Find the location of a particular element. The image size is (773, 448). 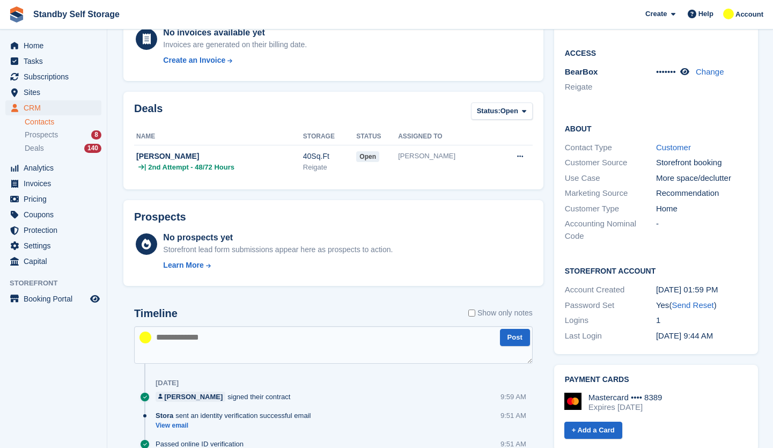

div: Yes is located at coordinates (701, 305).